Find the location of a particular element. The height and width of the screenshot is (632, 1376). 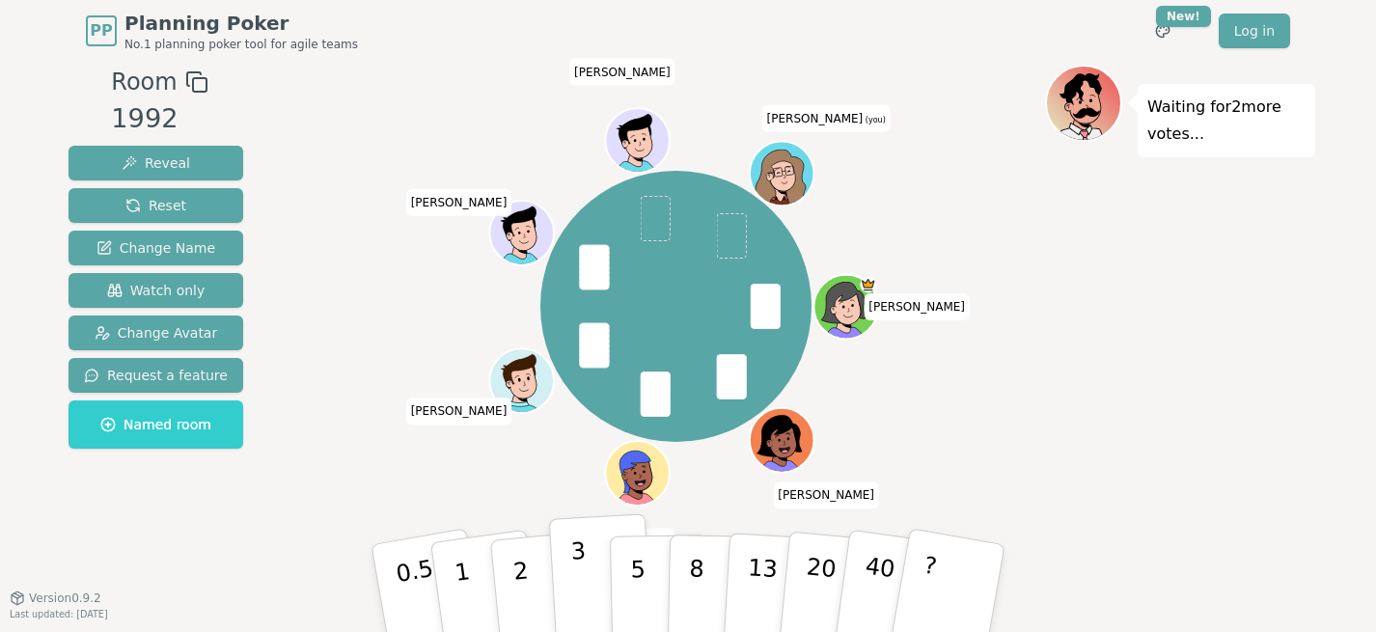

p: Waiting for 2 more votes... is located at coordinates (1227, 121).